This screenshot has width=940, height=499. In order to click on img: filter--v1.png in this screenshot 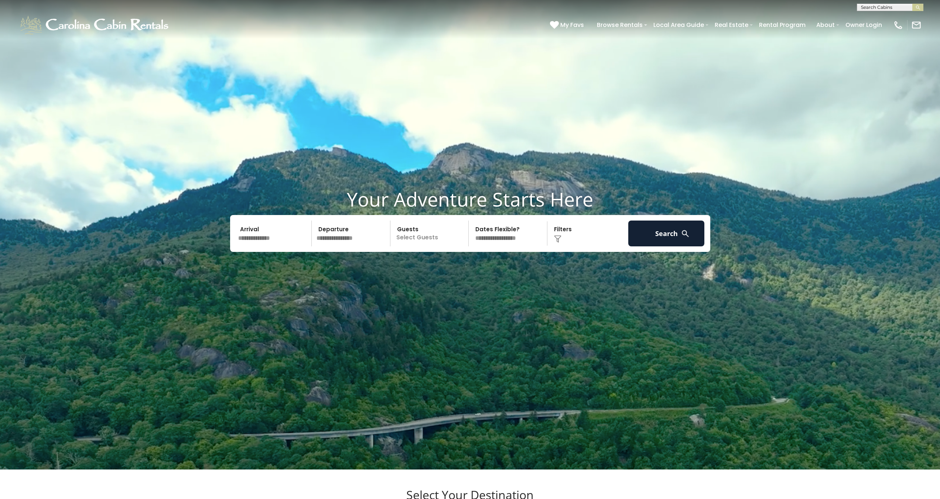, I will do `click(557, 239)`.